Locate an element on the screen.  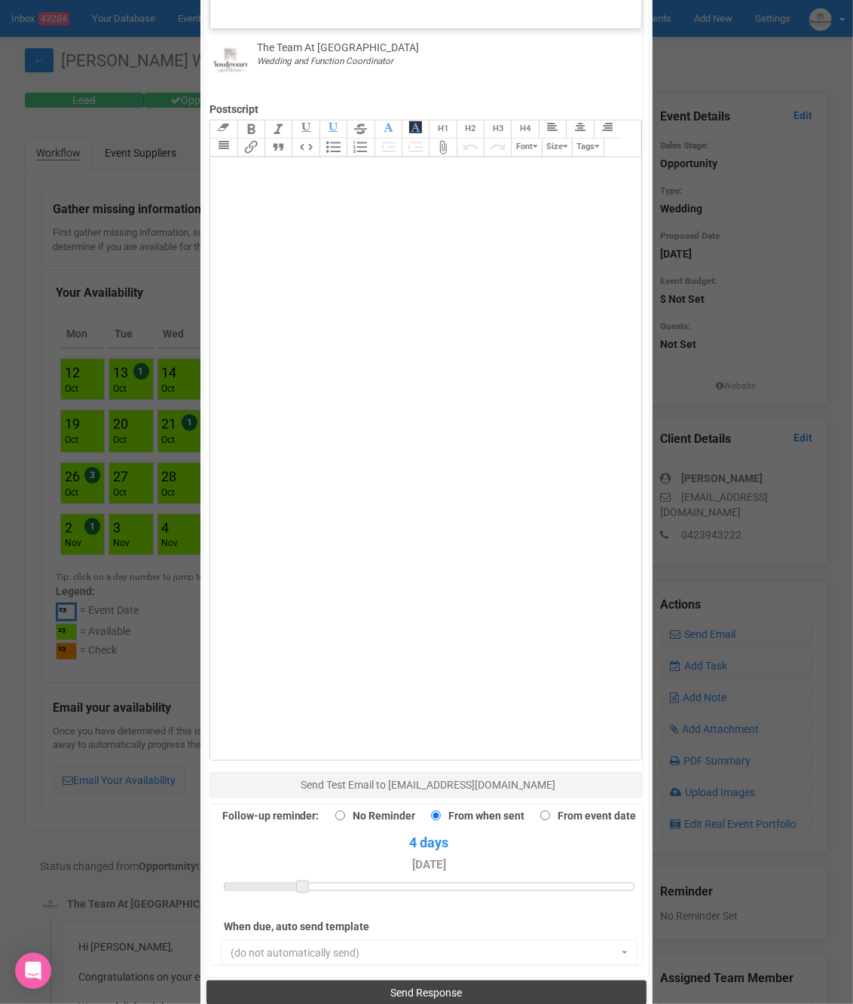
button: Font Colour is located at coordinates (388, 130).